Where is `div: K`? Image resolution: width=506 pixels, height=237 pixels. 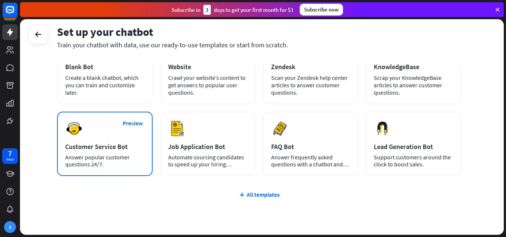 div: K is located at coordinates (10, 227).